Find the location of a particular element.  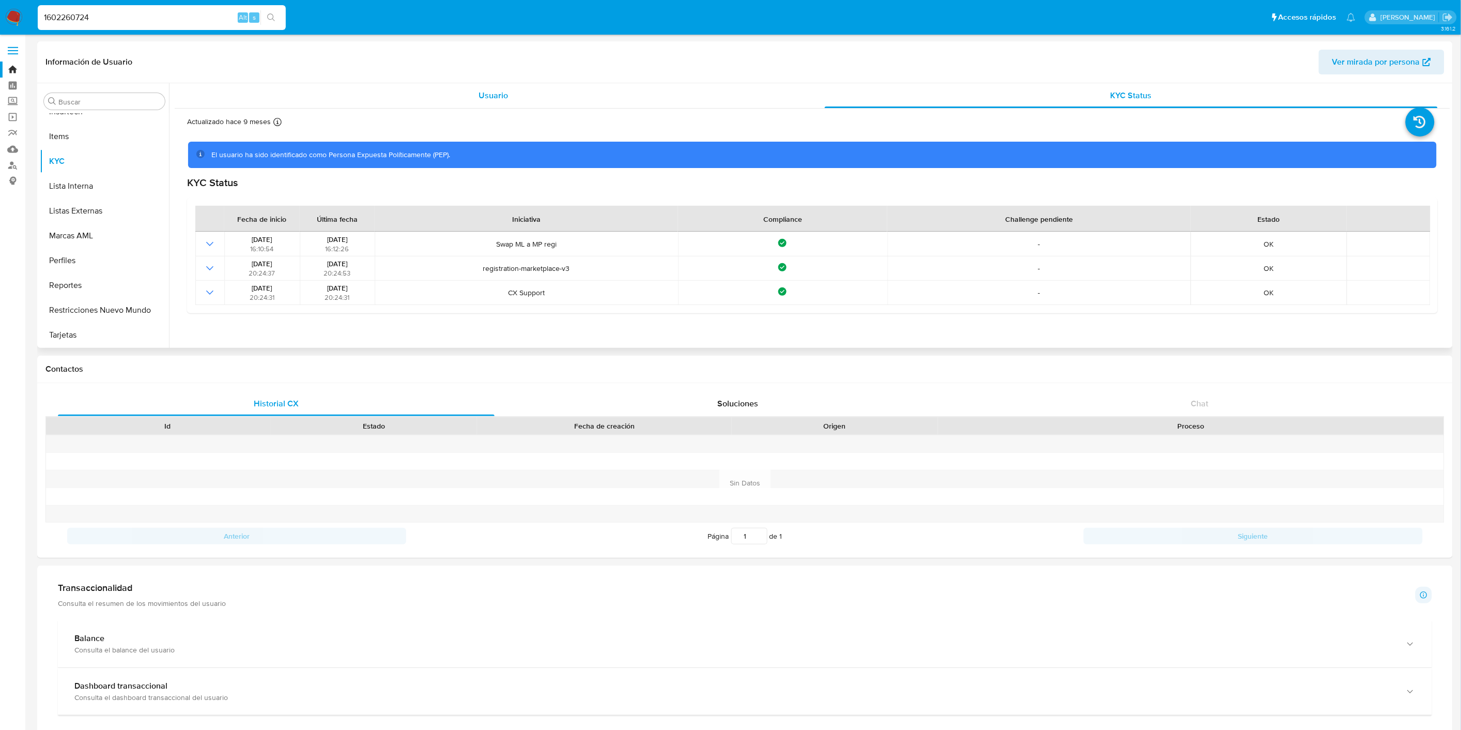

span: Accesos rápidos is located at coordinates (1308, 17).